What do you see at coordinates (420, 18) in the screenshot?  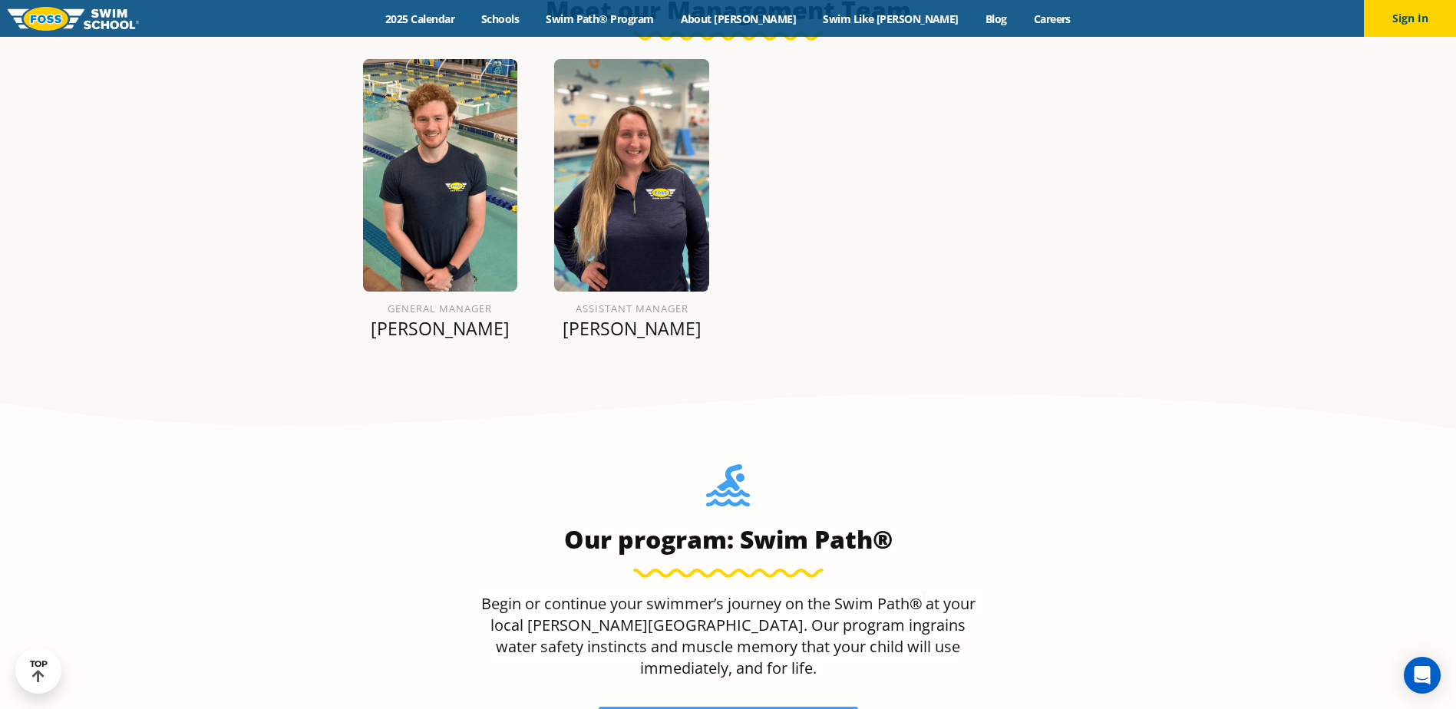 I see `a: 2025 Calendar` at bounding box center [420, 18].